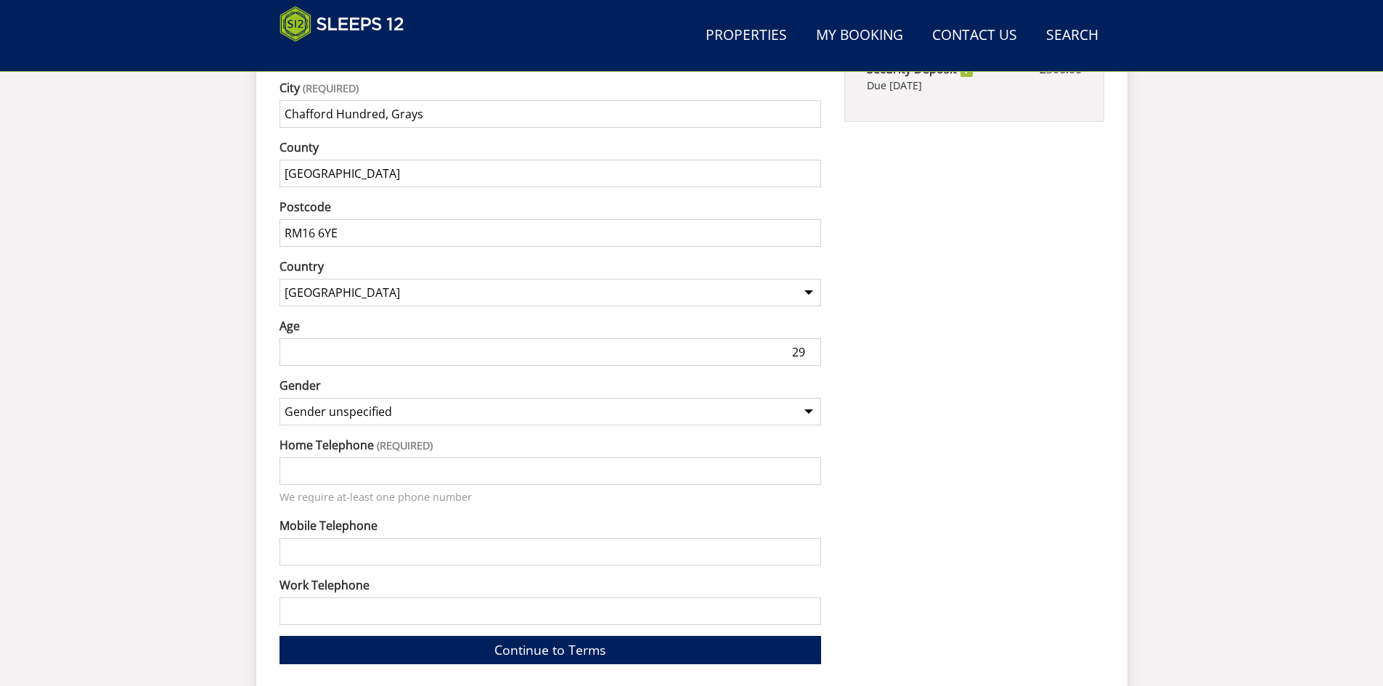 Image resolution: width=1383 pixels, height=686 pixels. What do you see at coordinates (550, 445) in the screenshot?
I see `label: Home Telephone` at bounding box center [550, 445].